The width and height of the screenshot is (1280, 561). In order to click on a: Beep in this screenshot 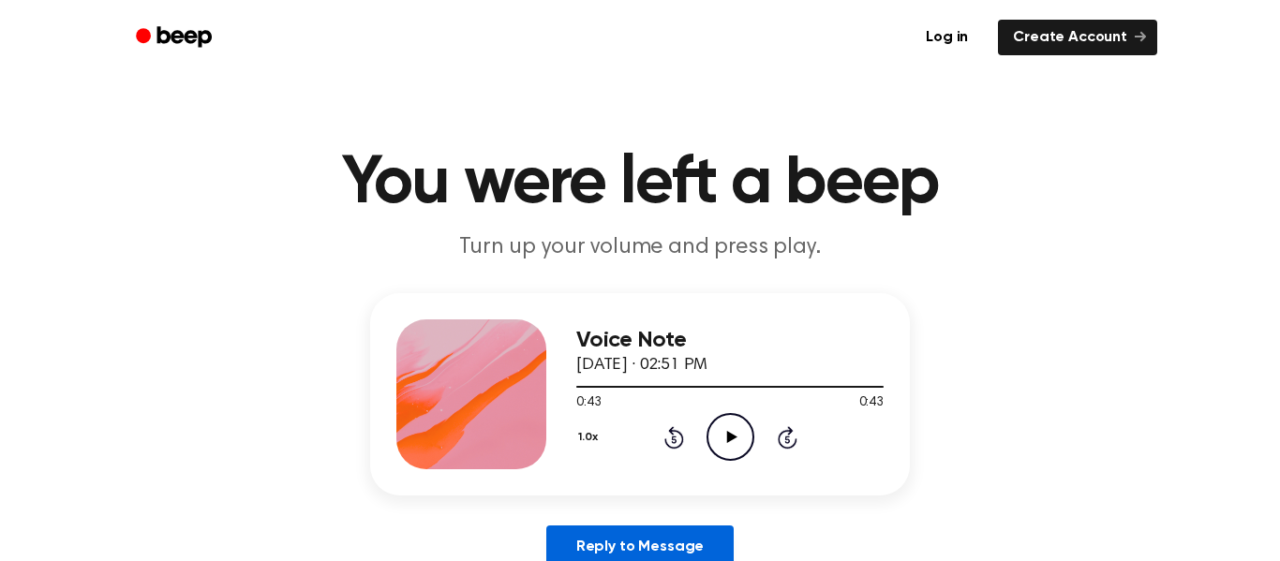, I will do `click(175, 37)`.